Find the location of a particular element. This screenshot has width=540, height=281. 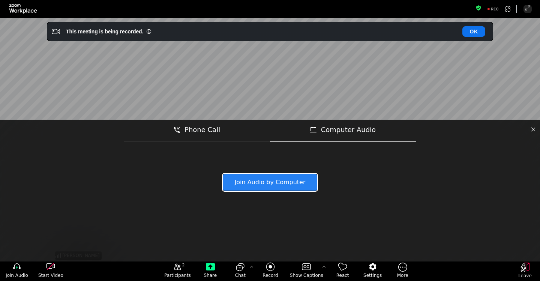

span: Settings is located at coordinates (372, 275).